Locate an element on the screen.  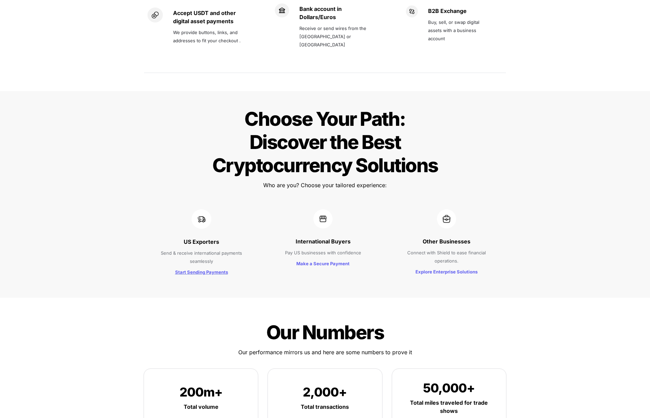
strong: Accept USDT and other digital asset payments is located at coordinates (205, 17).